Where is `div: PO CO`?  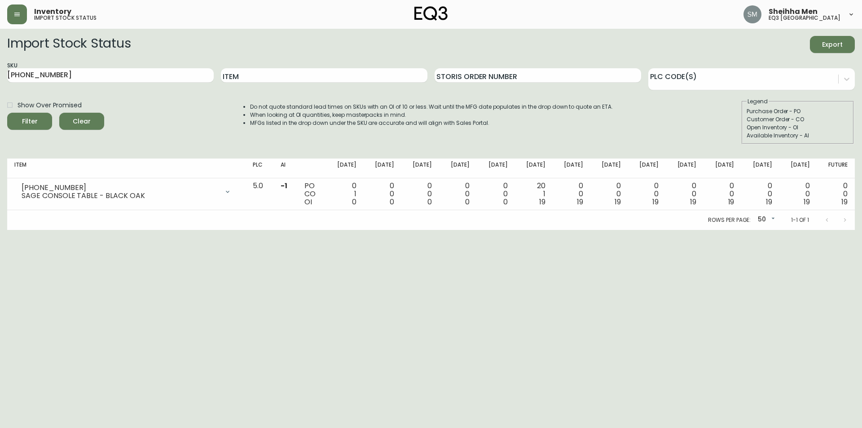 div: PO CO is located at coordinates (312, 194).